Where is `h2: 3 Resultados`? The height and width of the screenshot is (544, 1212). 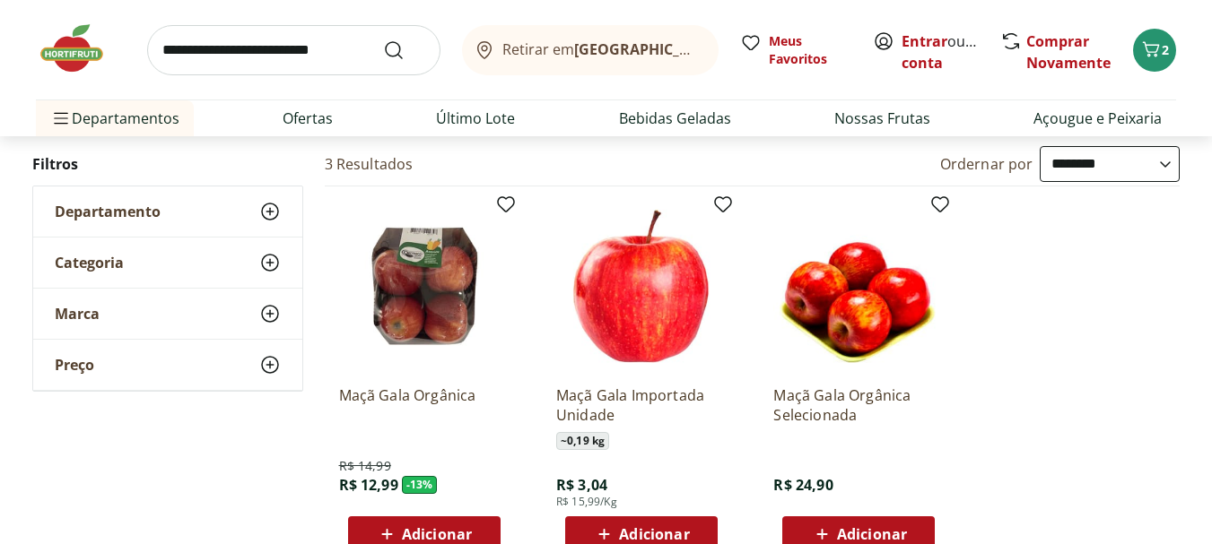
h2: 3 Resultados is located at coordinates (369, 164).